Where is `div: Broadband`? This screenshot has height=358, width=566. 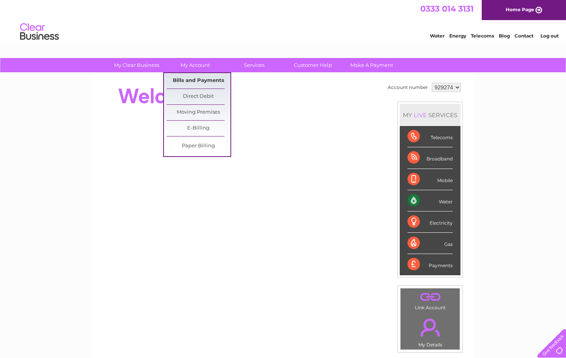
div: Broadband is located at coordinates (430, 158).